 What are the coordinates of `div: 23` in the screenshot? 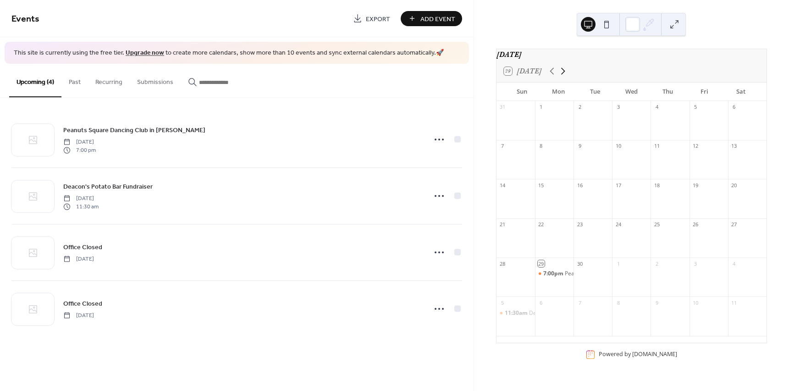 It's located at (579, 224).